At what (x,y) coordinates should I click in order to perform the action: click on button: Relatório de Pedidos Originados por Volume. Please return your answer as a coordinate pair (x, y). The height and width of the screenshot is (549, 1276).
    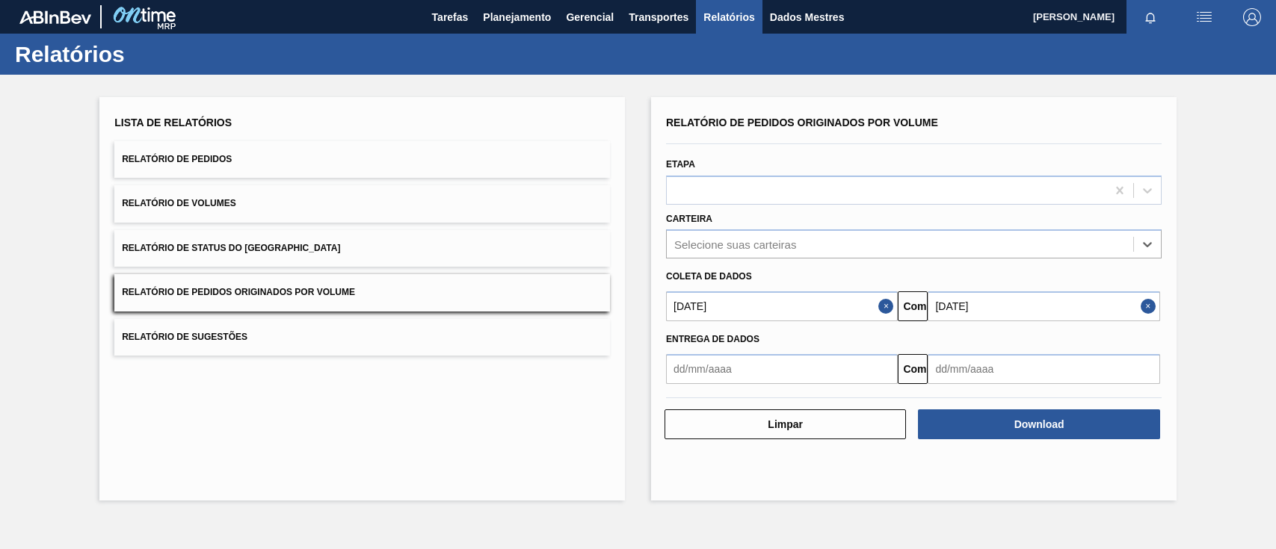
    Looking at the image, I should click on (362, 292).